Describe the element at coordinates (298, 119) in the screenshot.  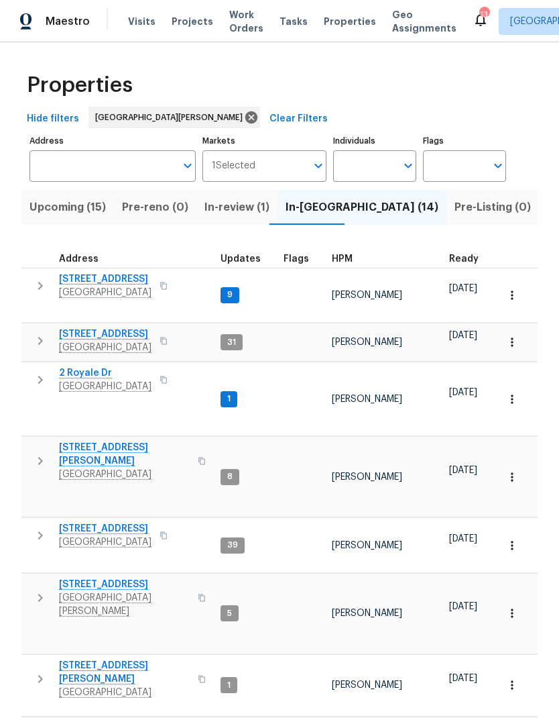
I see `span: Clear Filters` at that location.